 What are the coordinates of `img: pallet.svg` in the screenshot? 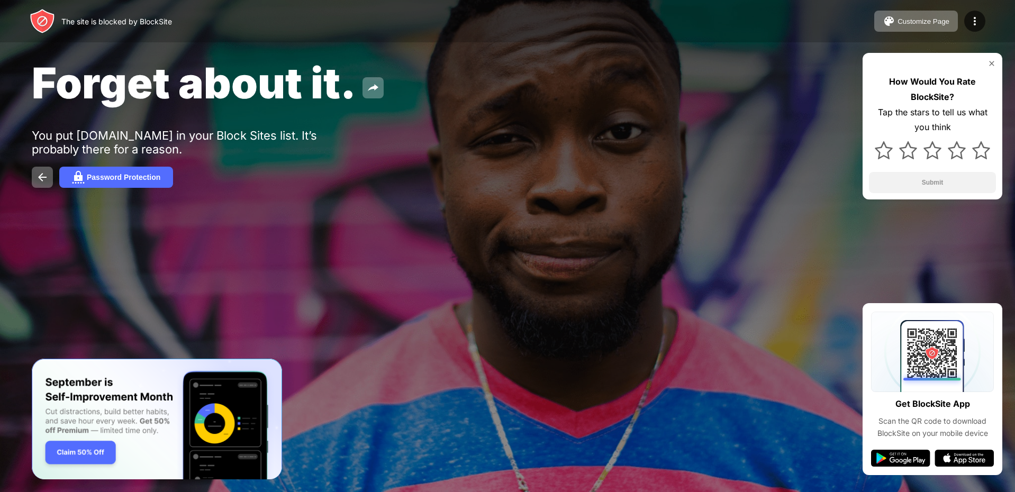 It's located at (889, 21).